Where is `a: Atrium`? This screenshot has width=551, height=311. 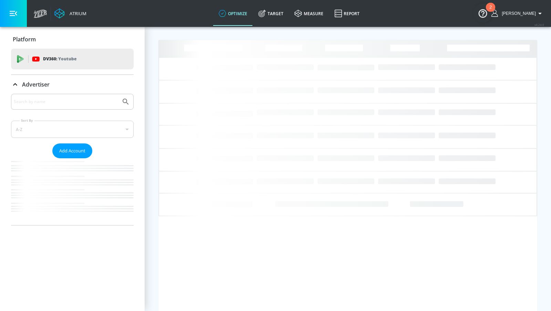 a: Atrium is located at coordinates (70, 13).